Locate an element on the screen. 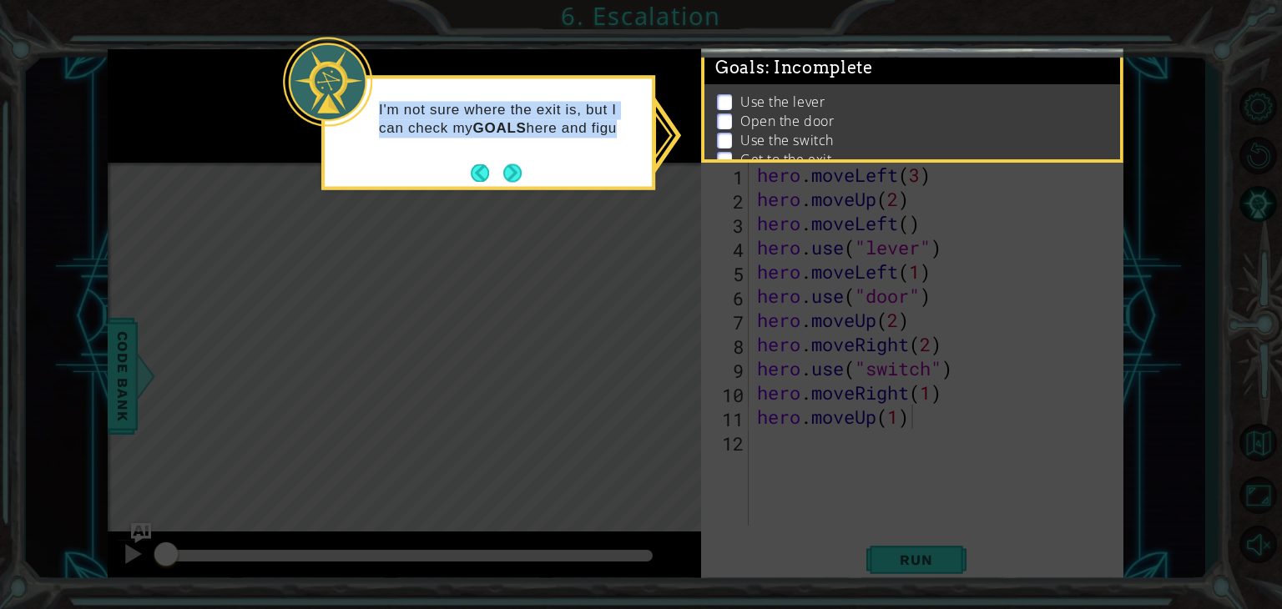  button: Back is located at coordinates (487, 173).